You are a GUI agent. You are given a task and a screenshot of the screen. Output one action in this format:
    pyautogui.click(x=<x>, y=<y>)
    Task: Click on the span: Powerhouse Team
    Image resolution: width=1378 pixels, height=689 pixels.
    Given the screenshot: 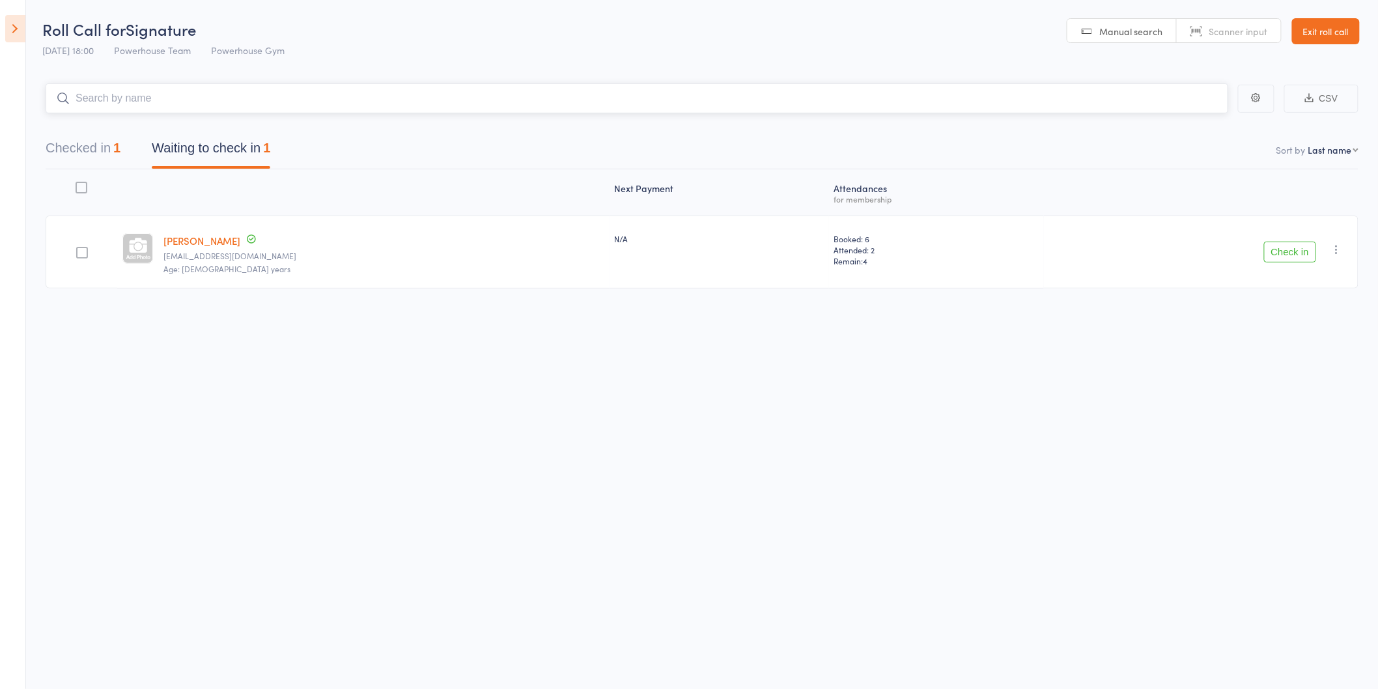 What is the action you would take?
    pyautogui.click(x=152, y=50)
    